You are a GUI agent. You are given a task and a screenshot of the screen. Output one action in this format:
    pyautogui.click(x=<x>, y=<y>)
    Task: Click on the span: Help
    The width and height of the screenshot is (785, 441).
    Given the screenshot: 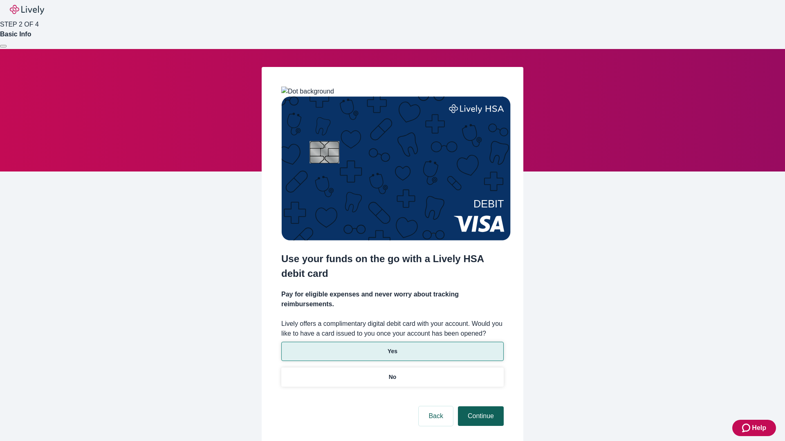 What is the action you would take?
    pyautogui.click(x=759, y=428)
    